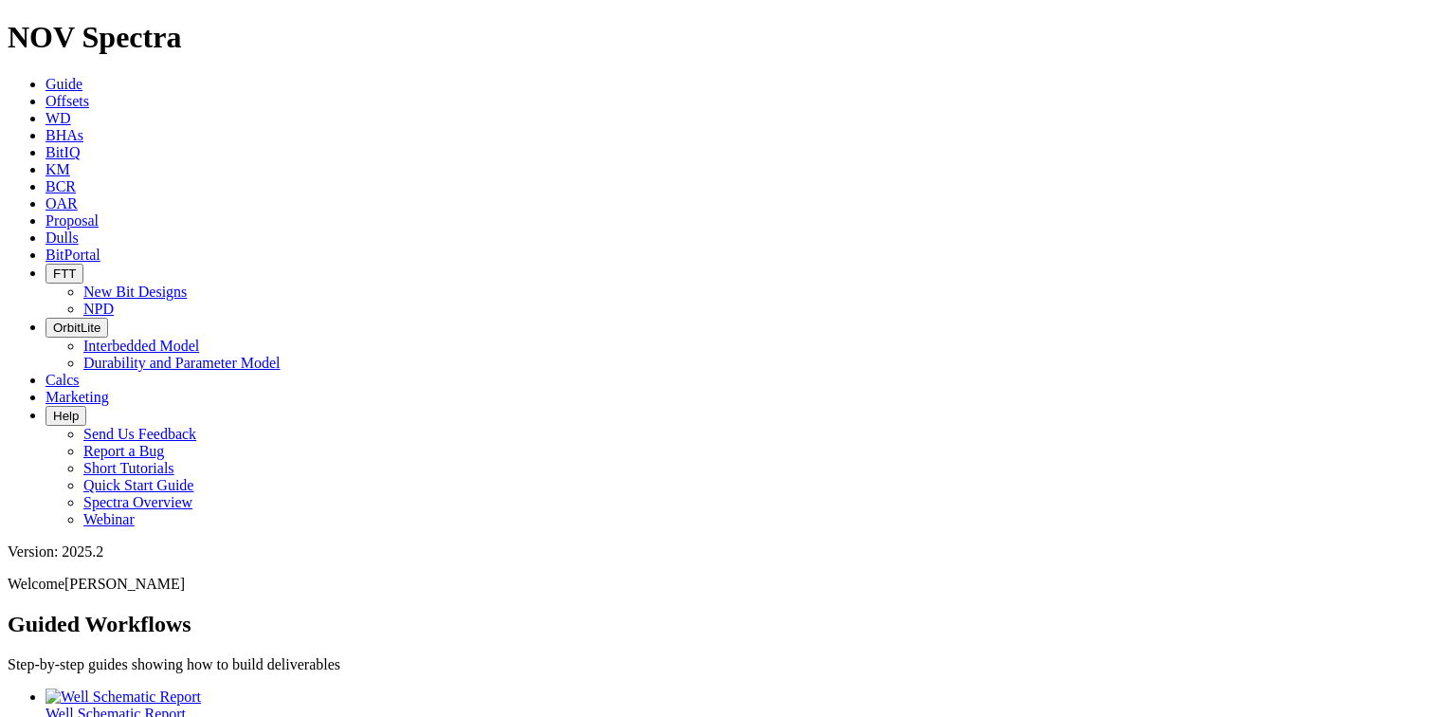 The width and height of the screenshot is (1456, 717). I want to click on a: BCR, so click(61, 186).